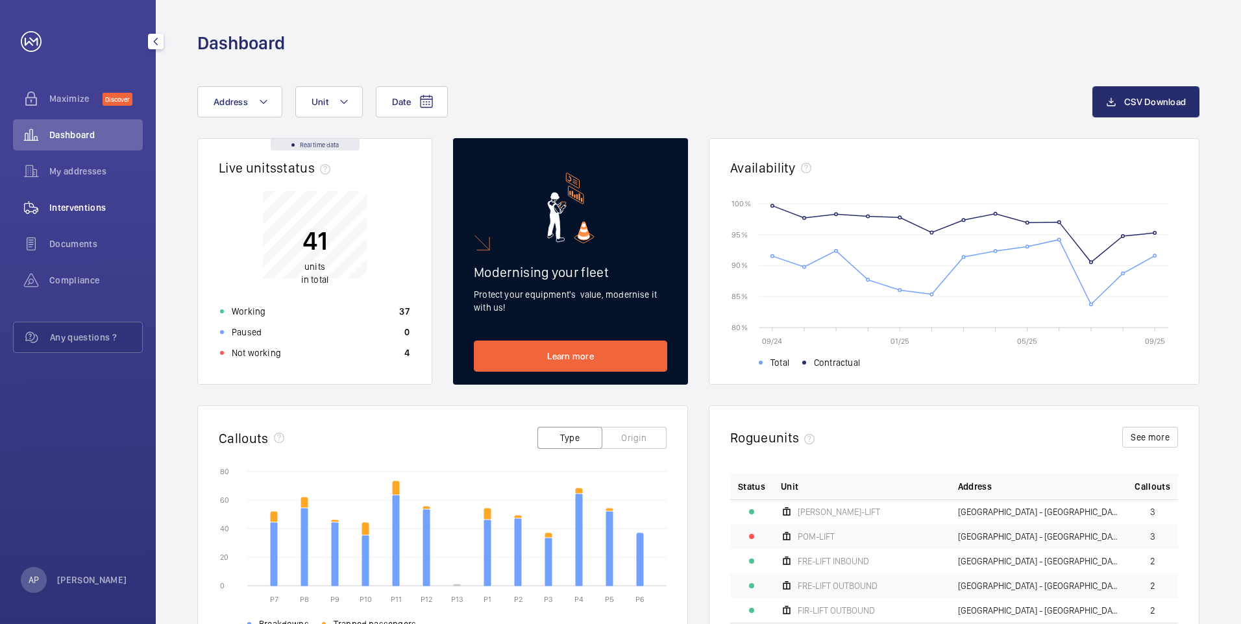 The height and width of the screenshot is (624, 1241). What do you see at coordinates (315, 241) in the screenshot?
I see `p: 41` at bounding box center [315, 241].